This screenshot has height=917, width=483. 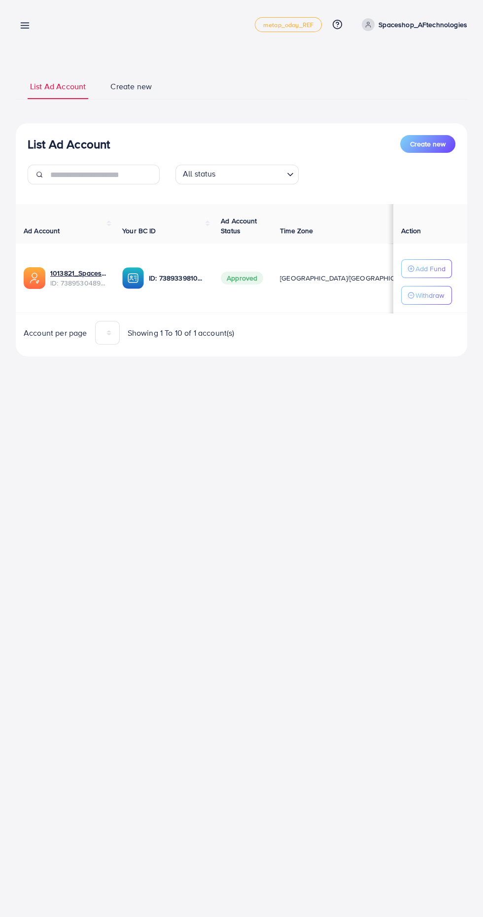 What do you see at coordinates (296, 231) in the screenshot?
I see `span: Time Zone` at bounding box center [296, 231].